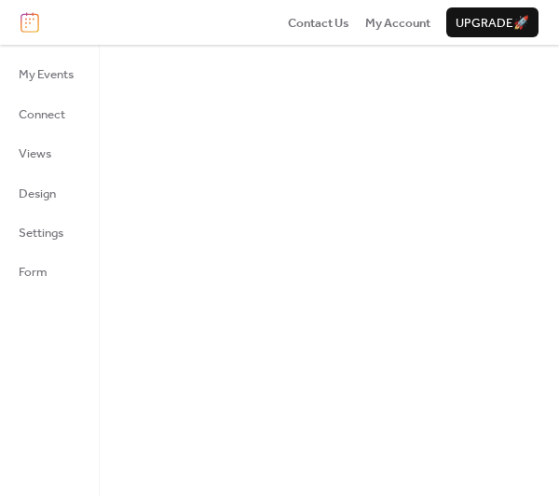  Describe the element at coordinates (30, 22) in the screenshot. I see `img: logo` at that location.